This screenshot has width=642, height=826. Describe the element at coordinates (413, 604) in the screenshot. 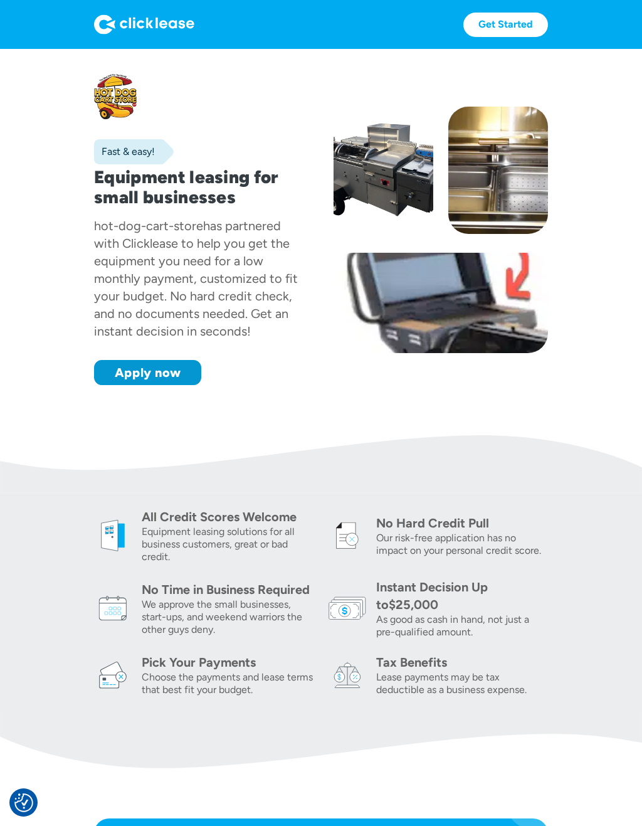

I see `div: $25,000` at that location.